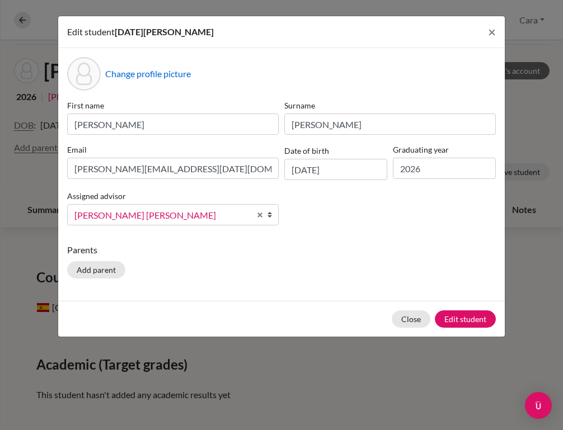 The image size is (563, 430). What do you see at coordinates (96, 270) in the screenshot?
I see `button: Add parent` at bounding box center [96, 270].